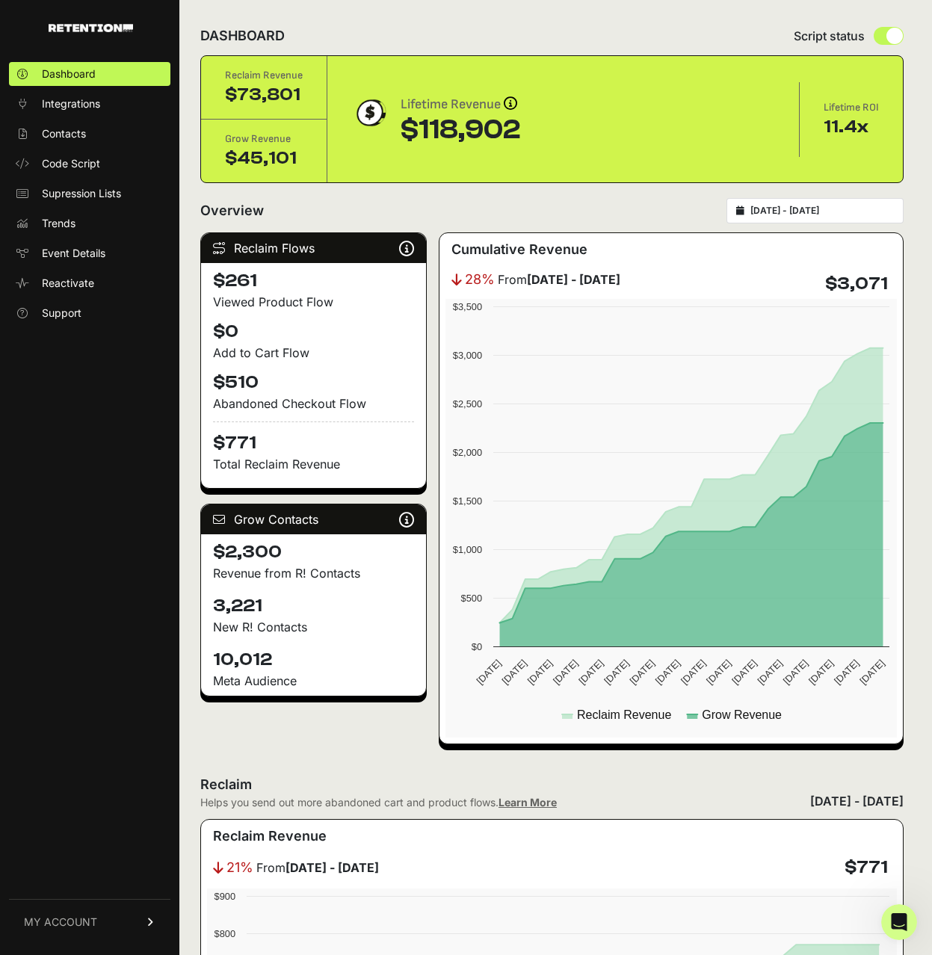 This screenshot has width=932, height=955. Describe the element at coordinates (313, 573) in the screenshot. I see `p: Revenue from R! Contacts` at that location.